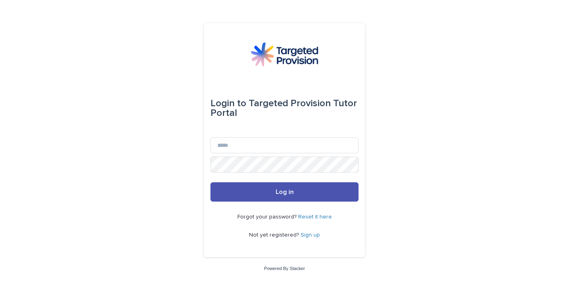  What do you see at coordinates (275, 235) in the screenshot?
I see `span: Not yet registered?` at bounding box center [275, 235].